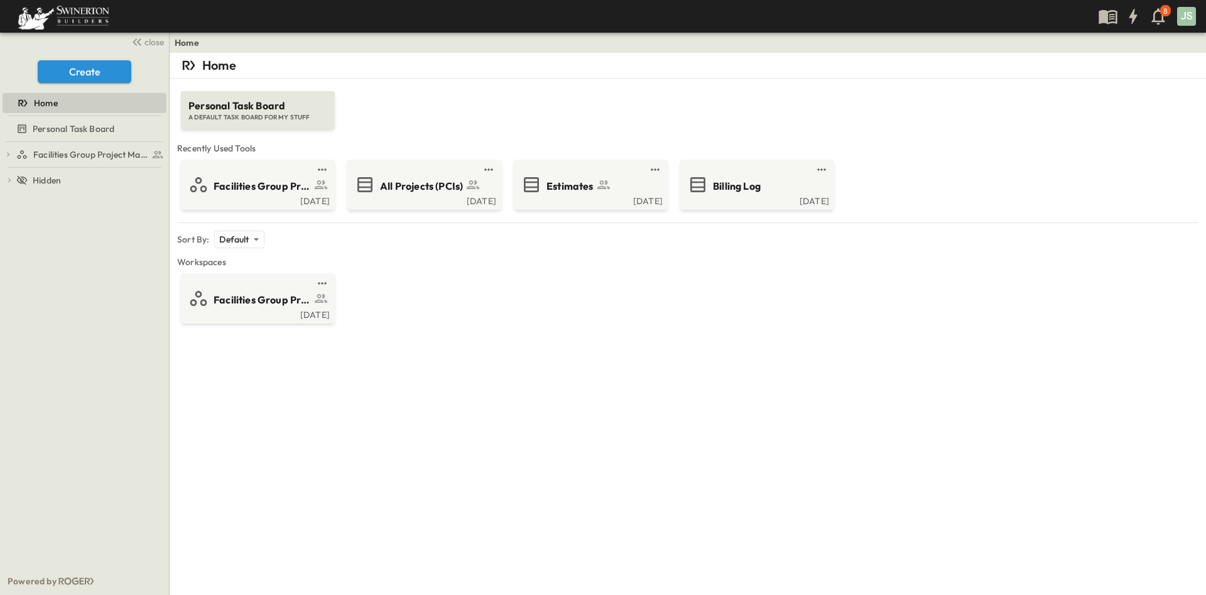 The image size is (1206, 595). What do you see at coordinates (190, 43) in the screenshot?
I see `nav: breadcrumbs` at bounding box center [190, 43].